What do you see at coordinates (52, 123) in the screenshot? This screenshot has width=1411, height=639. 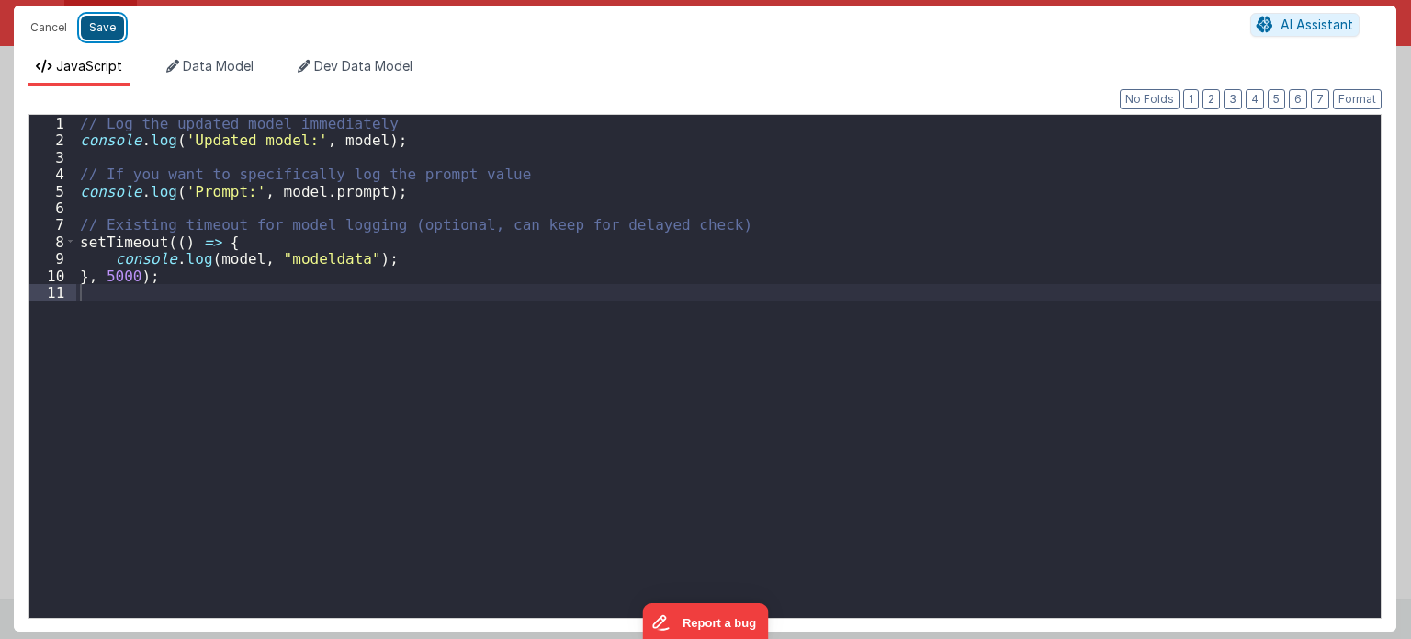 I see `div: 1` at bounding box center [52, 123].